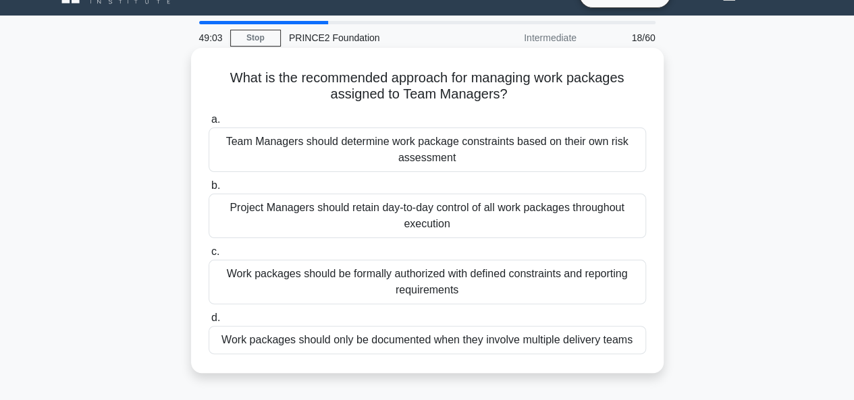 Image resolution: width=854 pixels, height=400 pixels. I want to click on div: Work packages should be formally authorized with defined constraints and reporting requirements, so click(427, 282).